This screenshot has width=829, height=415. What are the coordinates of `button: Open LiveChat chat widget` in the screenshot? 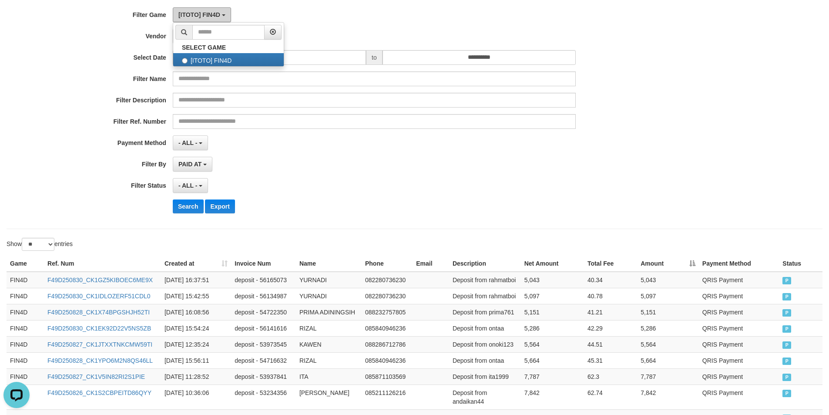 It's located at (17, 17).